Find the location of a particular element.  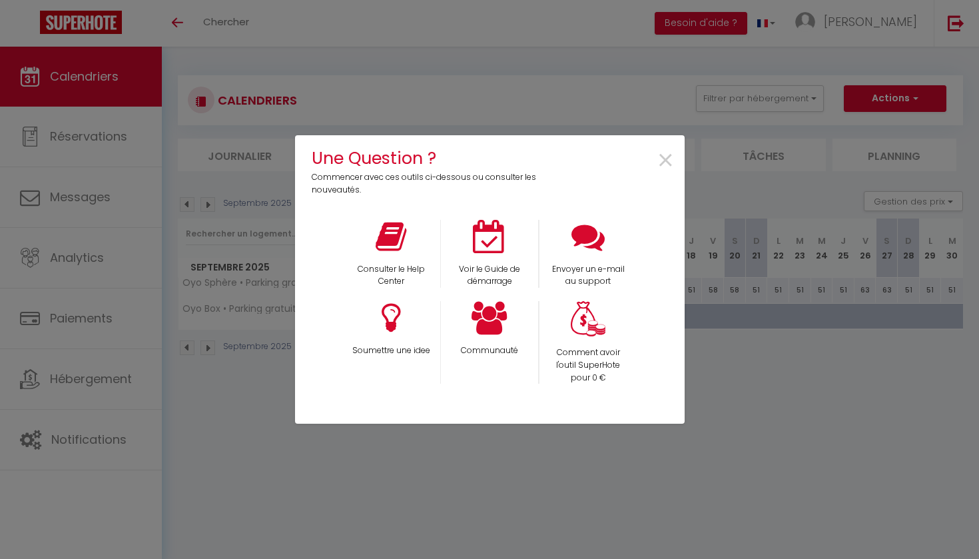

p: Communauté is located at coordinates (489, 350).